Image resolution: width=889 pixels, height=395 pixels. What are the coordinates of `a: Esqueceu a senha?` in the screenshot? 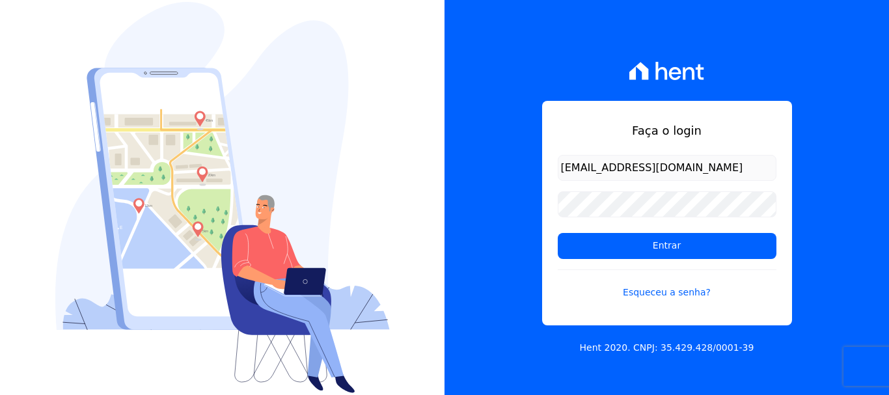 It's located at (667, 284).